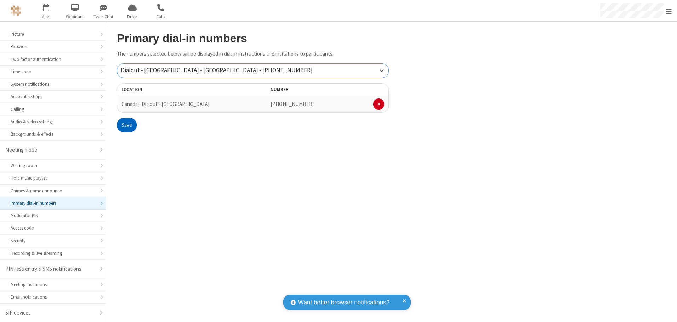  Describe the element at coordinates (53, 46) in the screenshot. I see `div: Password` at that location.